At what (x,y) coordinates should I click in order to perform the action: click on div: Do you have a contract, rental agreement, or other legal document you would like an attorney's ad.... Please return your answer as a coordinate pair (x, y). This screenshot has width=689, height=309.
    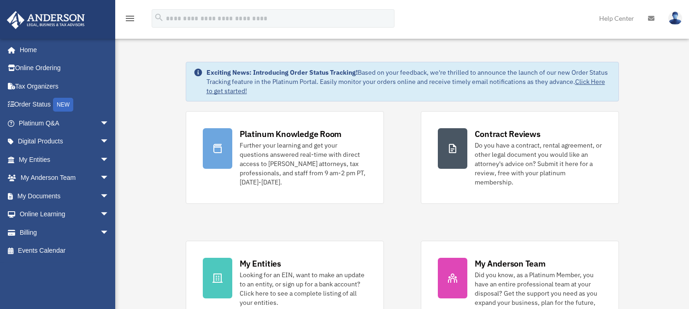
    Looking at the image, I should click on (539, 164).